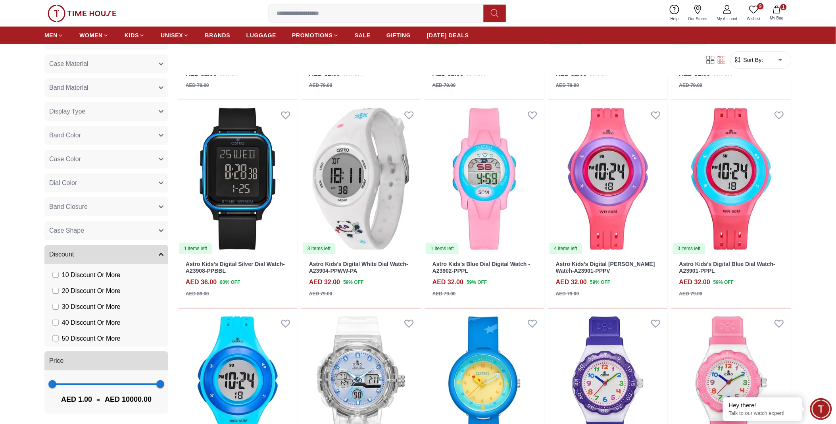 The height and width of the screenshot is (424, 836). I want to click on span: SALE, so click(363, 35).